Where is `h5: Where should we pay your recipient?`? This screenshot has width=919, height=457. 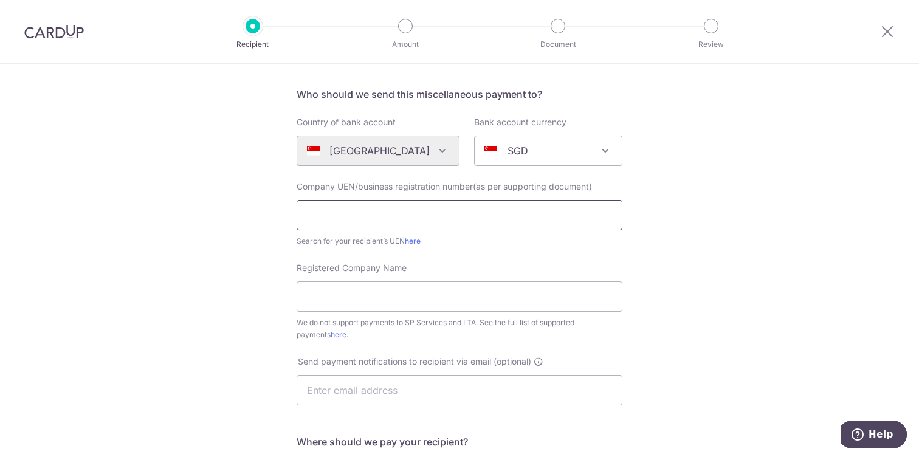
h5: Where should we pay your recipient? is located at coordinates (460, 442).